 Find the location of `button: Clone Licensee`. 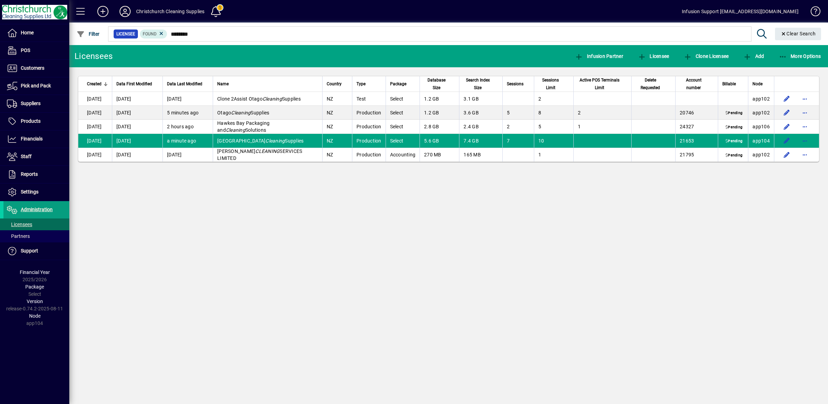

button: Clone Licensee is located at coordinates (706, 56).